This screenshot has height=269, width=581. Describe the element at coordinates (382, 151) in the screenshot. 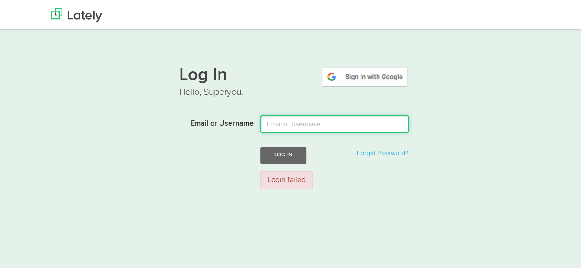

I see `a: Forgot Password?` at that location.